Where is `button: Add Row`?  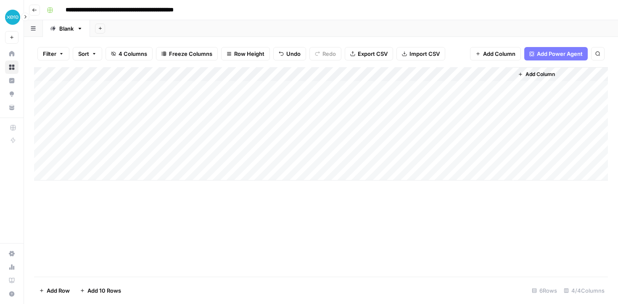 button: Add Row is located at coordinates (54, 291).